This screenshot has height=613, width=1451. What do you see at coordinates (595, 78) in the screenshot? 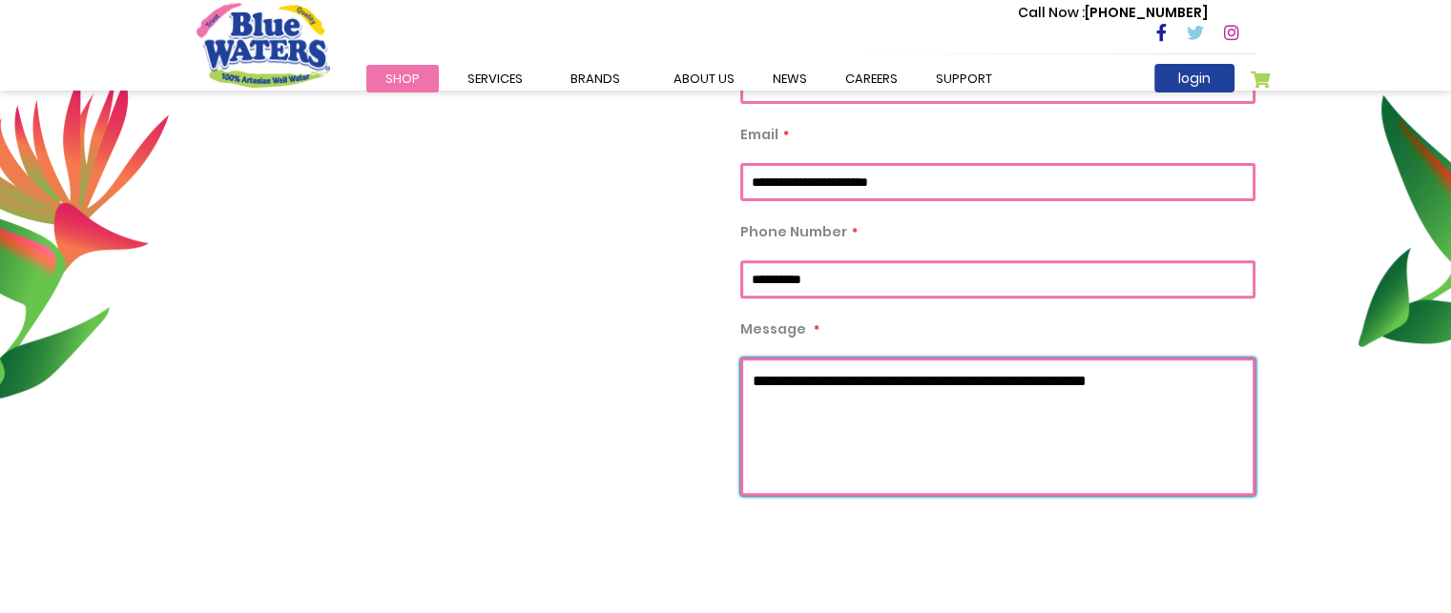
I see `span: Brands` at bounding box center [595, 78].